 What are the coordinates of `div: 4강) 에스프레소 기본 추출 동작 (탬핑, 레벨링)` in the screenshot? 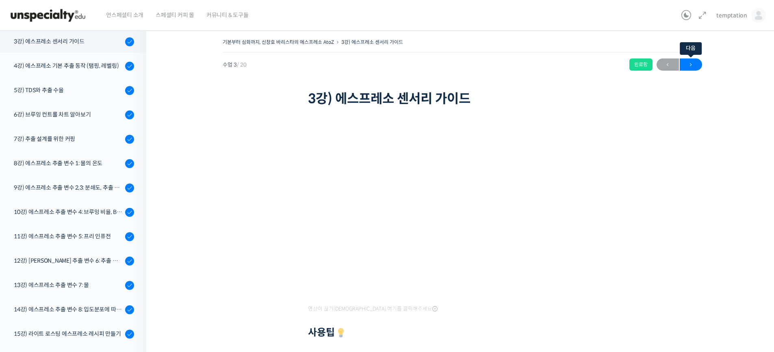 It's located at (68, 66).